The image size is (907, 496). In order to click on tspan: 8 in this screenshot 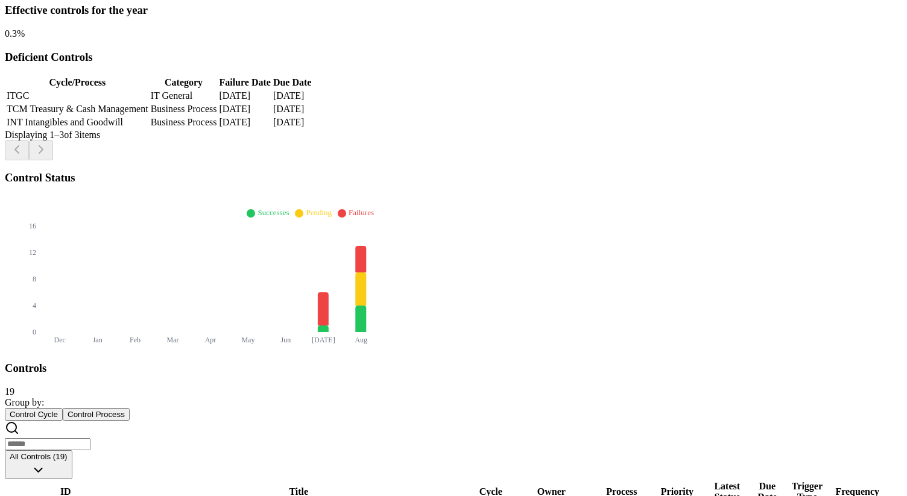, I will do `click(34, 279)`.